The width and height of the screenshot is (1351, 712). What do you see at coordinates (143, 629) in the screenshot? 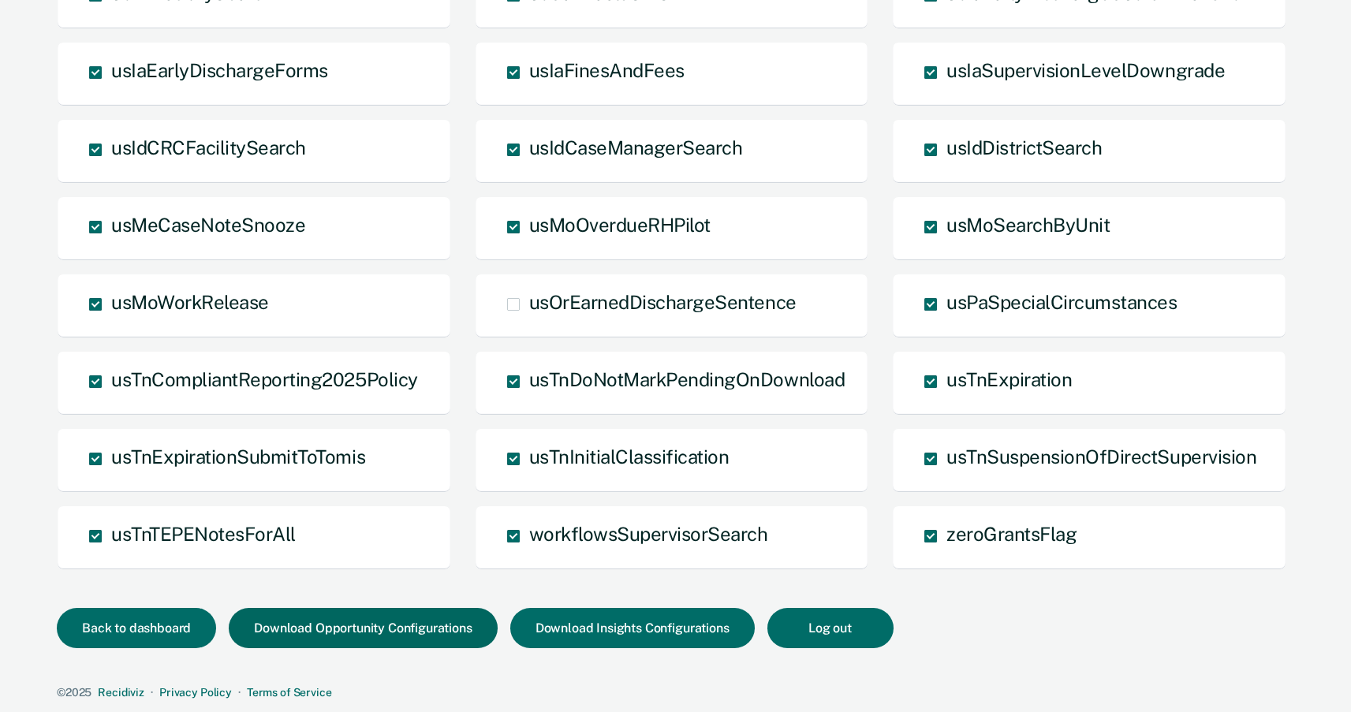
I see `a: Back to dashboard` at bounding box center [143, 629].